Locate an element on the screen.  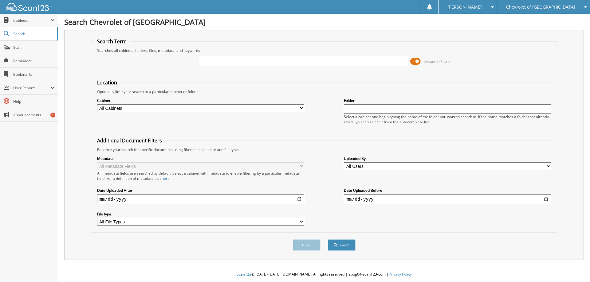
span: Search is located at coordinates (33, 34).